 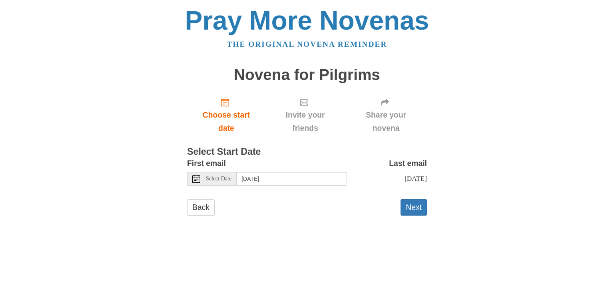 What do you see at coordinates (305, 121) in the screenshot?
I see `span: Invite your friends` at bounding box center [305, 121].